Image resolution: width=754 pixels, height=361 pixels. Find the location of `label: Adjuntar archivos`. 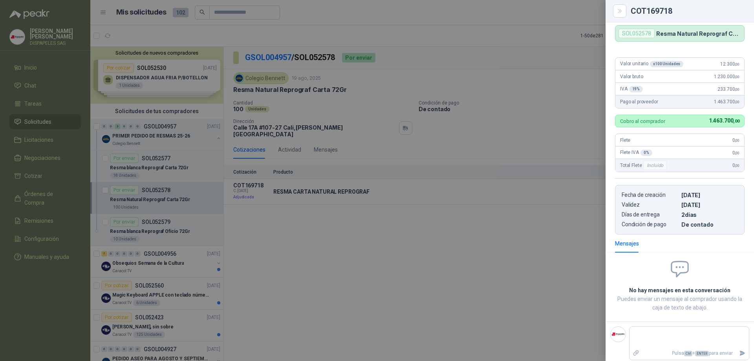

label: Adjuntar archivos is located at coordinates (636, 353).